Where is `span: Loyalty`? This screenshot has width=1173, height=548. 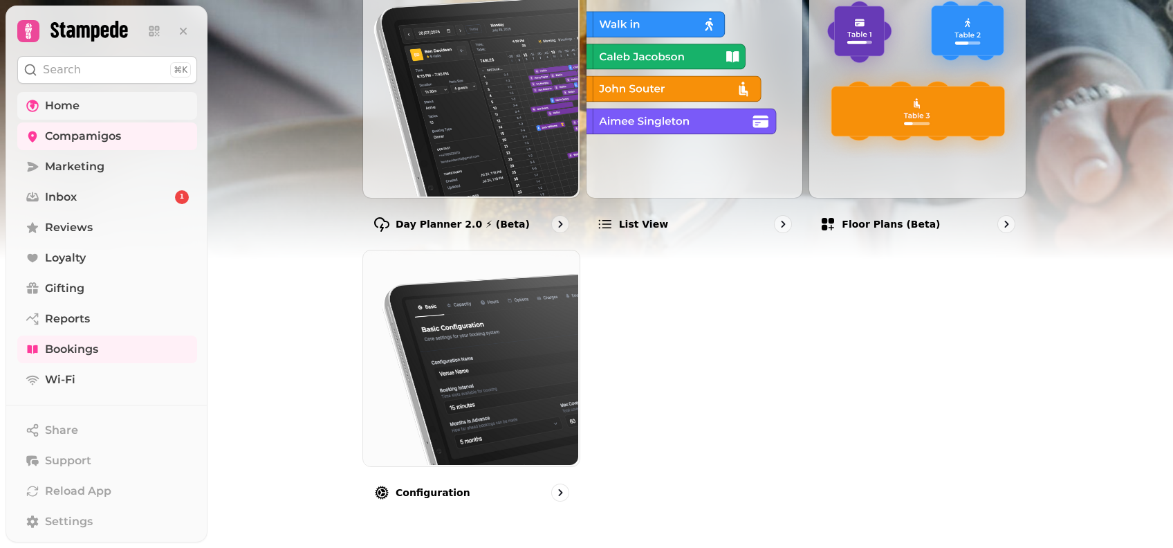 span: Loyalty is located at coordinates (65, 258).